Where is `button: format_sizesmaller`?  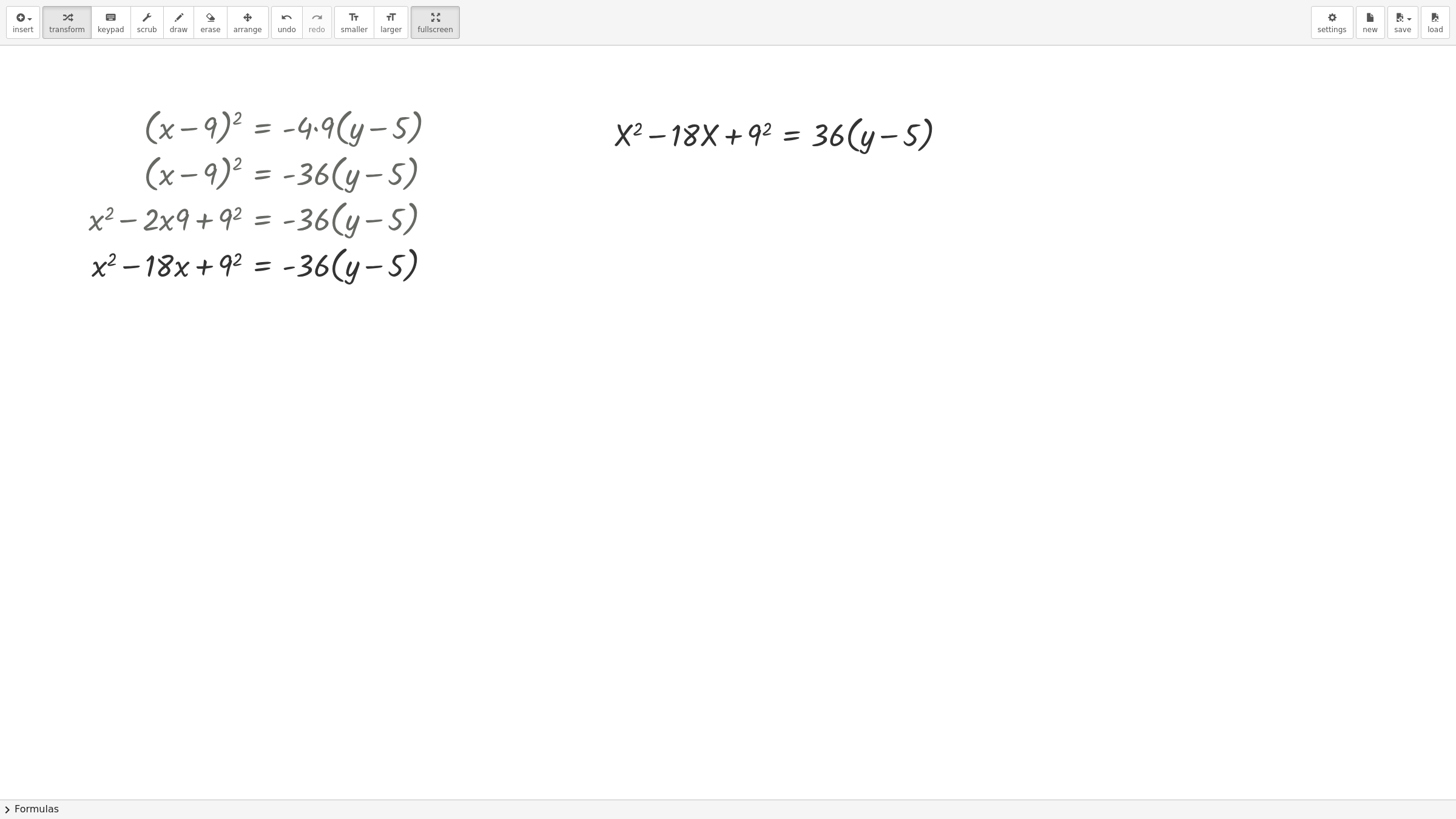 button: format_sizesmaller is located at coordinates (354, 22).